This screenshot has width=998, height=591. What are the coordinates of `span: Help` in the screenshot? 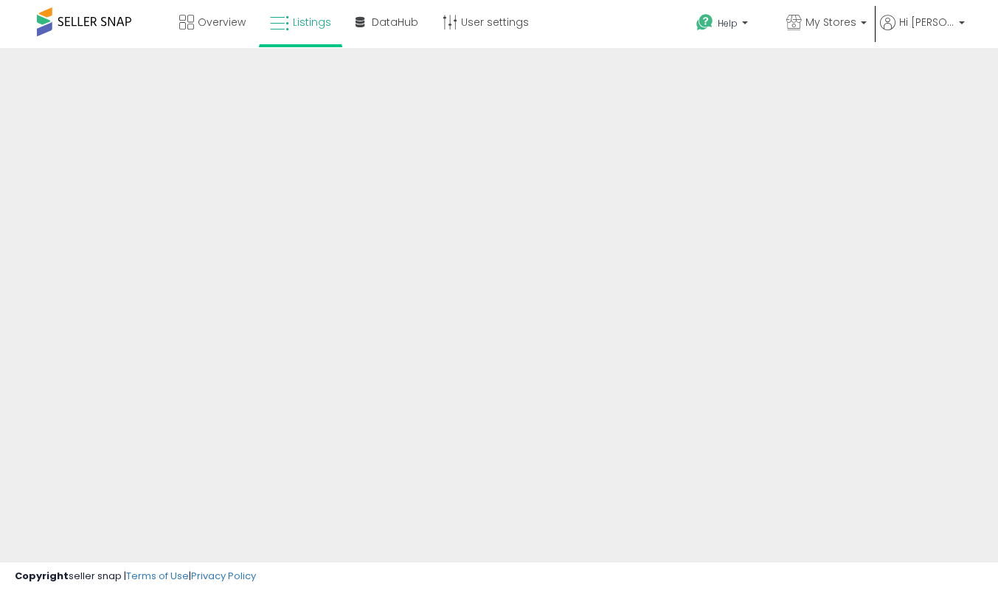 It's located at (727, 23).